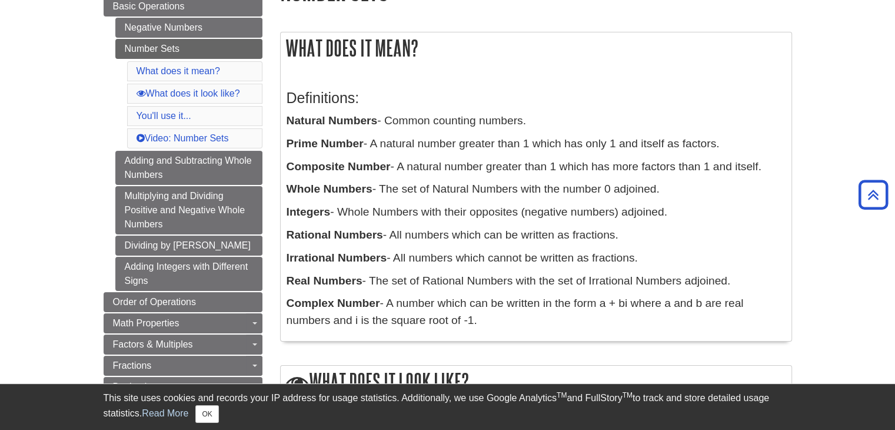 The height and width of the screenshot is (430, 895). I want to click on p: - All numbers which can be written as fractions., so click(536, 235).